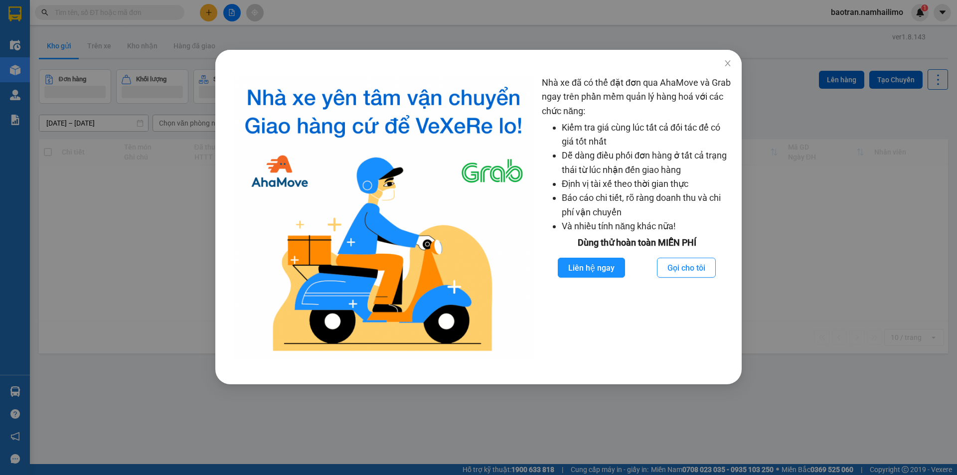  I want to click on div: Dùng thử hoàn toàn MIỄN PHÍ, so click(637, 243).